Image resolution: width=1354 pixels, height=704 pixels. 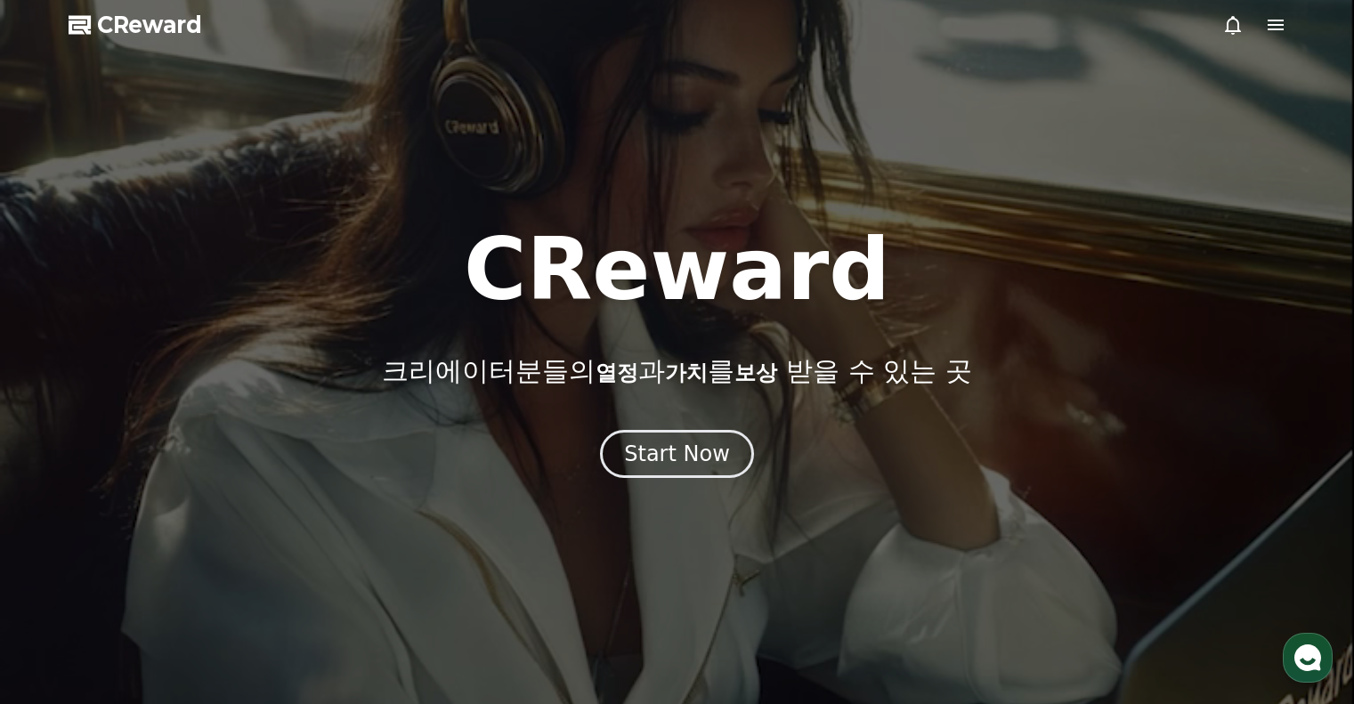 What do you see at coordinates (677, 270) in the screenshot?
I see `h1: CReward` at bounding box center [677, 270].